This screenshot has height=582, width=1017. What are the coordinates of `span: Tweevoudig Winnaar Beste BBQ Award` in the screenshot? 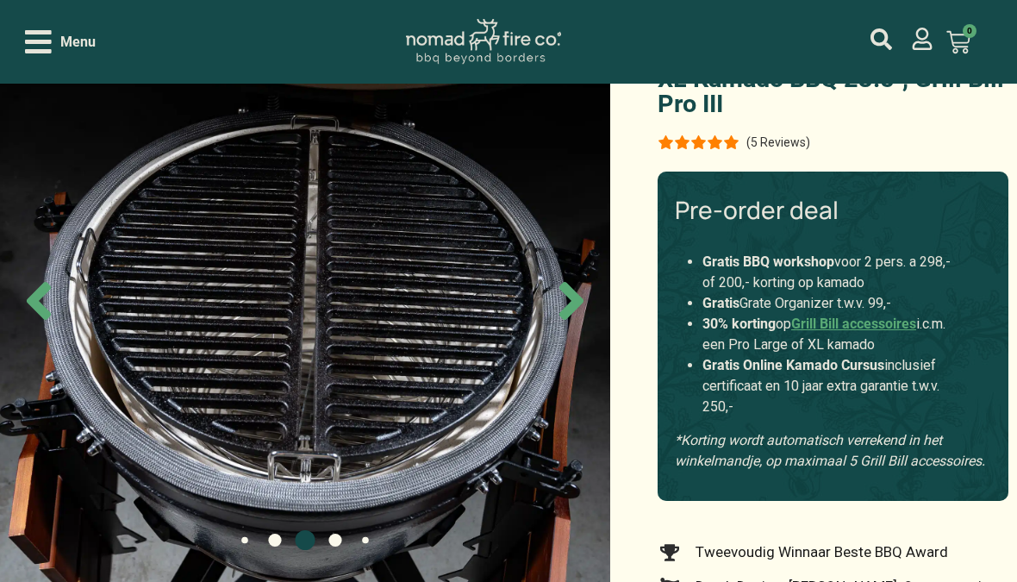 It's located at (820, 553).